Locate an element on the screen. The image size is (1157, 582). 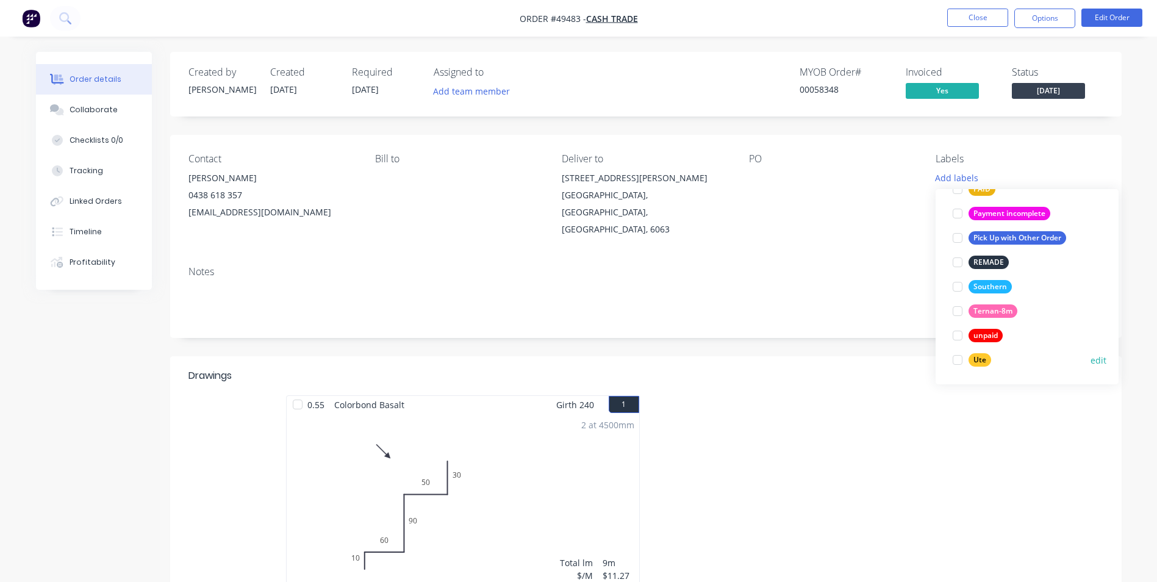
button: Collaborate is located at coordinates (94, 110).